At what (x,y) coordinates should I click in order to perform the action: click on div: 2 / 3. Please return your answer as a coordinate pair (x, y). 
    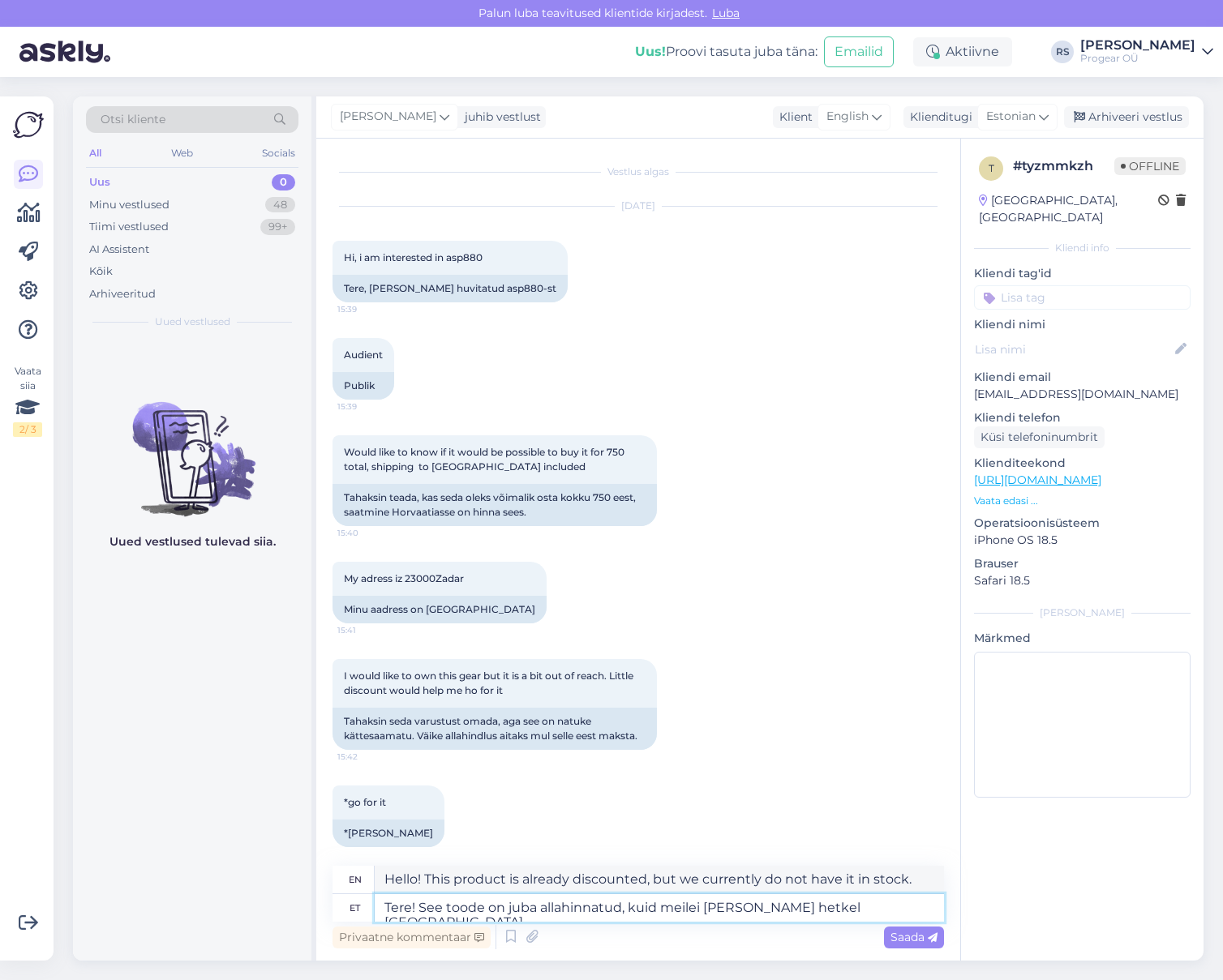
    Looking at the image, I should click on (28, 430).